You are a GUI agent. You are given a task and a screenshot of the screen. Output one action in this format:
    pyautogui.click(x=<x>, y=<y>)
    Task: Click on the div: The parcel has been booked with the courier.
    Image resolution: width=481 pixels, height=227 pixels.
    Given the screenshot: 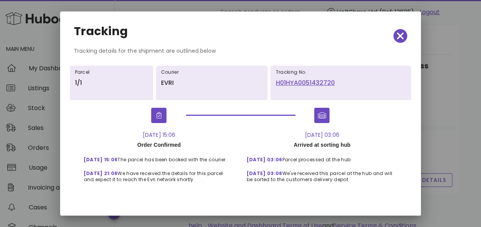 What is the action you would take?
    pyautogui.click(x=159, y=158)
    